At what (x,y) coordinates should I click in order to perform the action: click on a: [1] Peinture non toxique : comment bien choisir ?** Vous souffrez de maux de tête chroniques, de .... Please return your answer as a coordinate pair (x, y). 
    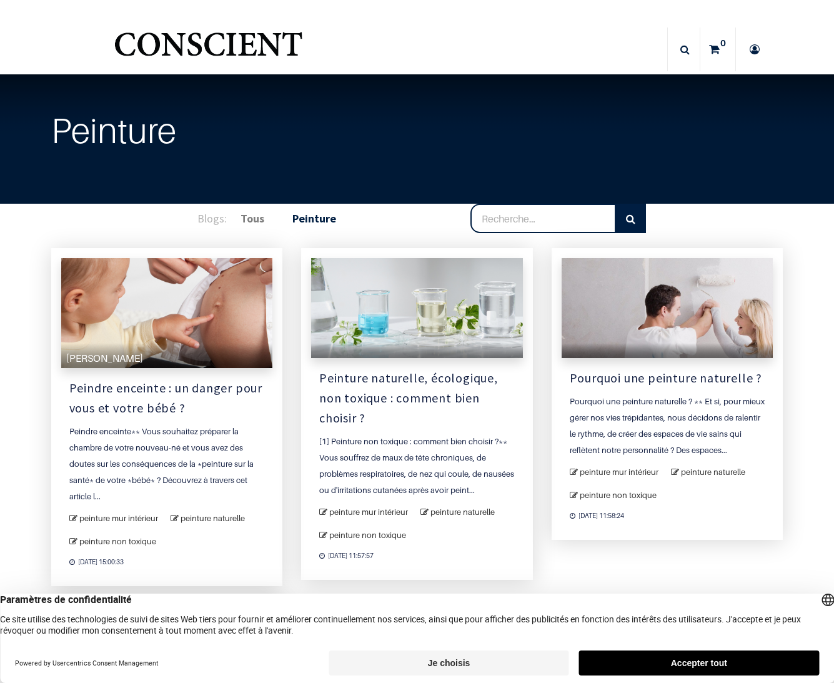
    Looking at the image, I should click on (417, 466).